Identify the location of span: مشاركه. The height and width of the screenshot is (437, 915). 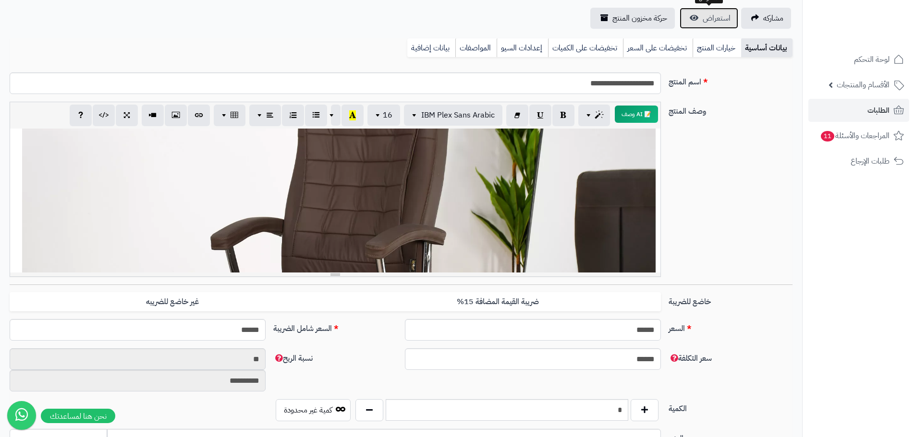
(773, 18).